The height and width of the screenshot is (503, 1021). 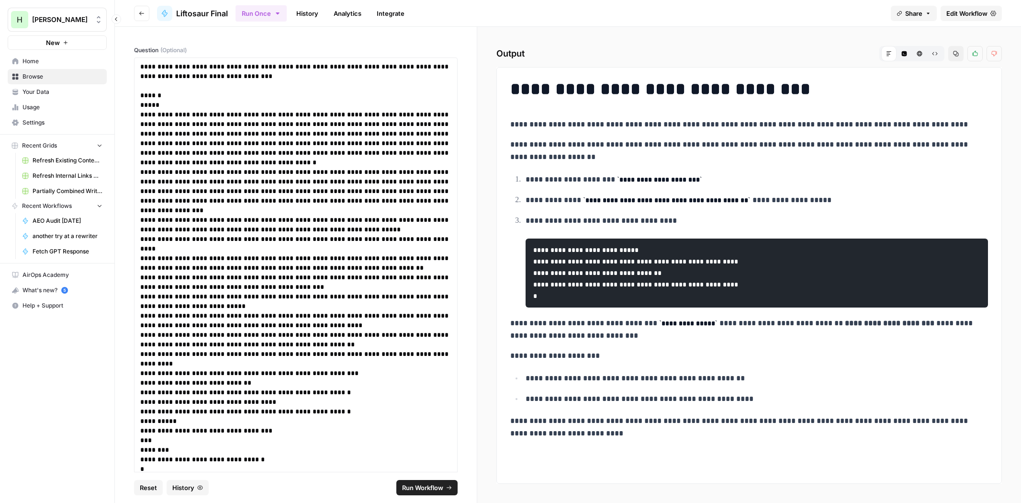 What do you see at coordinates (62, 92) in the screenshot?
I see `span: Your Data` at bounding box center [62, 92].